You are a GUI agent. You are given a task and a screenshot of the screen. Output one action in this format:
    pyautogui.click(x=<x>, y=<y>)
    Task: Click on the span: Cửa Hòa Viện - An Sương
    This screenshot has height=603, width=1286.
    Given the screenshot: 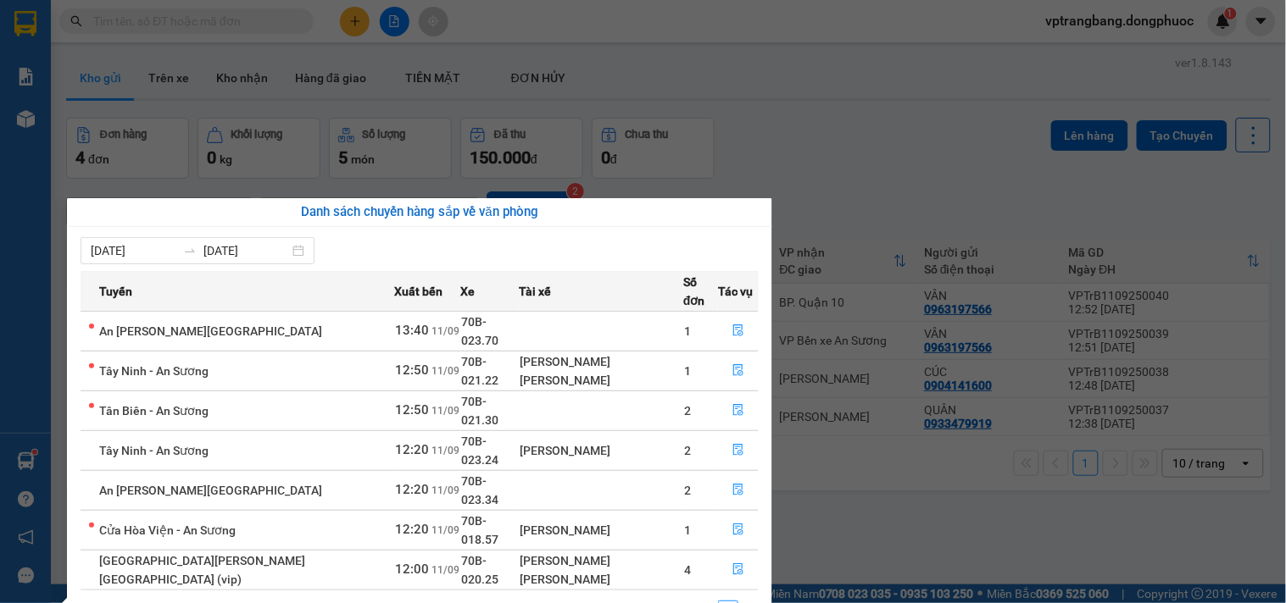 What is the action you would take?
    pyautogui.click(x=167, y=531)
    